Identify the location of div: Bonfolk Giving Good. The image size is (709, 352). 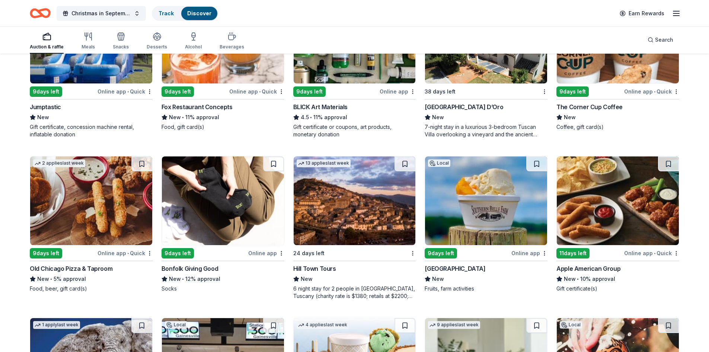
(190, 268).